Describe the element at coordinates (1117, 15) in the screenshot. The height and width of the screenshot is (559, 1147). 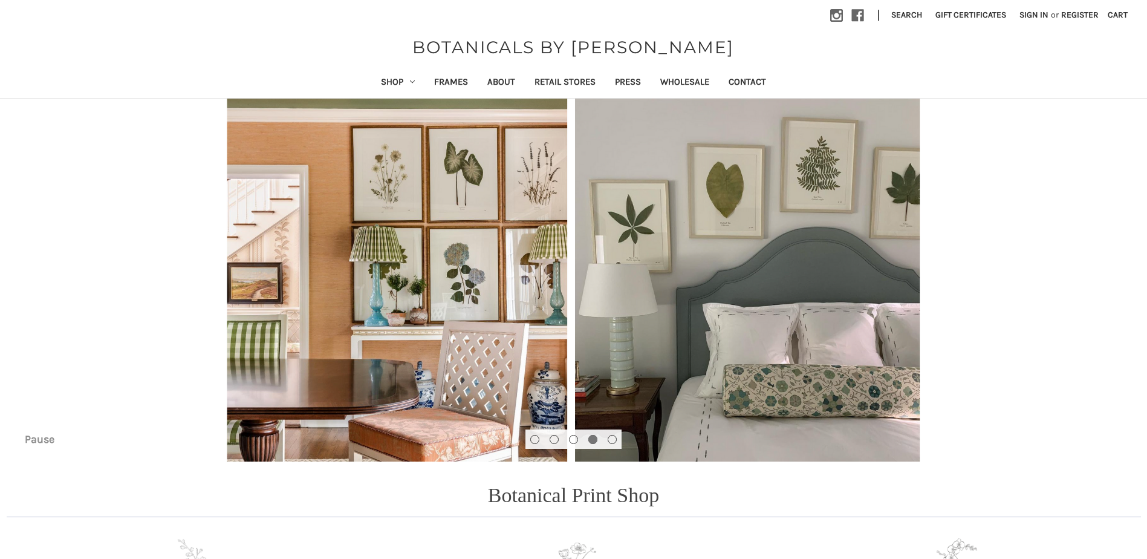
I see `span: Cart` at that location.